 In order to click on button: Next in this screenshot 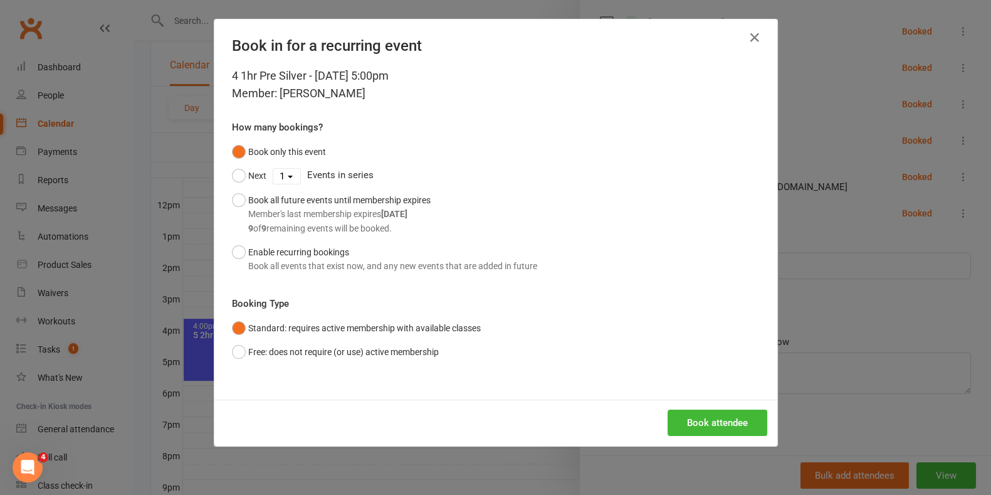, I will do `click(249, 176)`.